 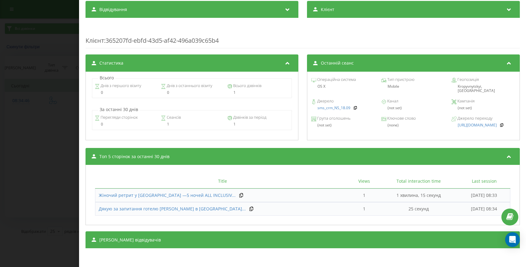 I want to click on p: Всього, so click(x=107, y=78).